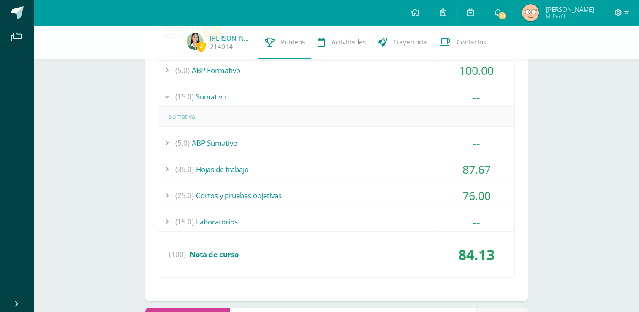 Image resolution: width=639 pixels, height=312 pixels. Describe the element at coordinates (476, 195) in the screenshot. I see `div: 76.00` at that location.